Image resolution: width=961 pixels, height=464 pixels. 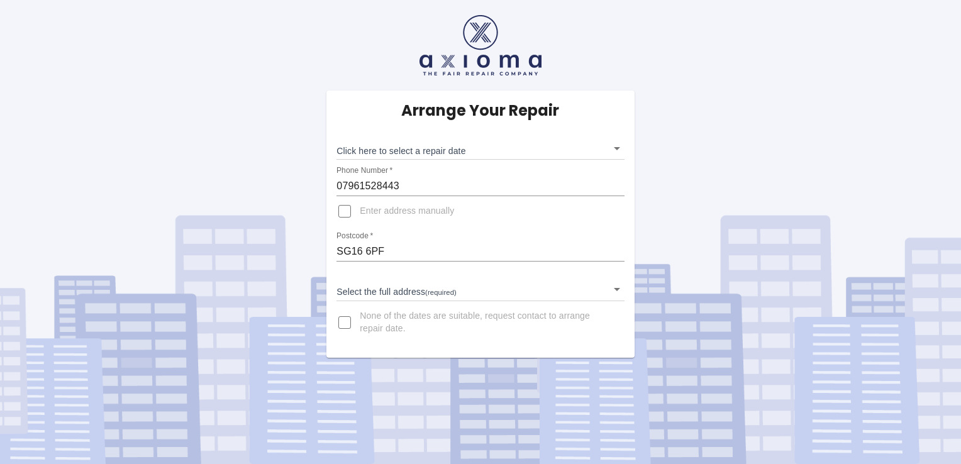 I want to click on img: axioma, so click(x=481, y=45).